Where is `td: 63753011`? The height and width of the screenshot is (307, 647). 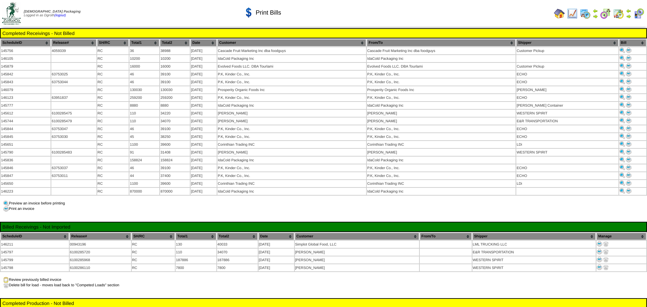 td: 63753011 is located at coordinates (74, 175).